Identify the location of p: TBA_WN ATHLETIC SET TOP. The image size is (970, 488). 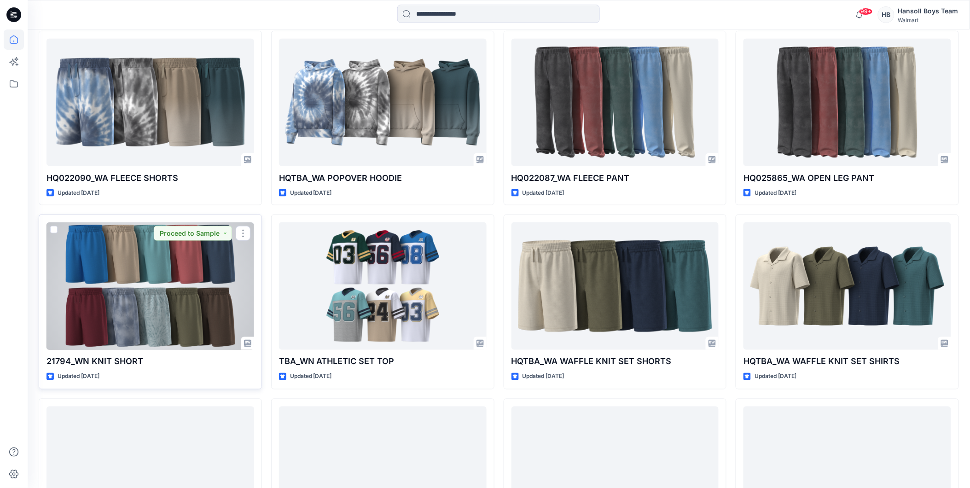
(382, 362).